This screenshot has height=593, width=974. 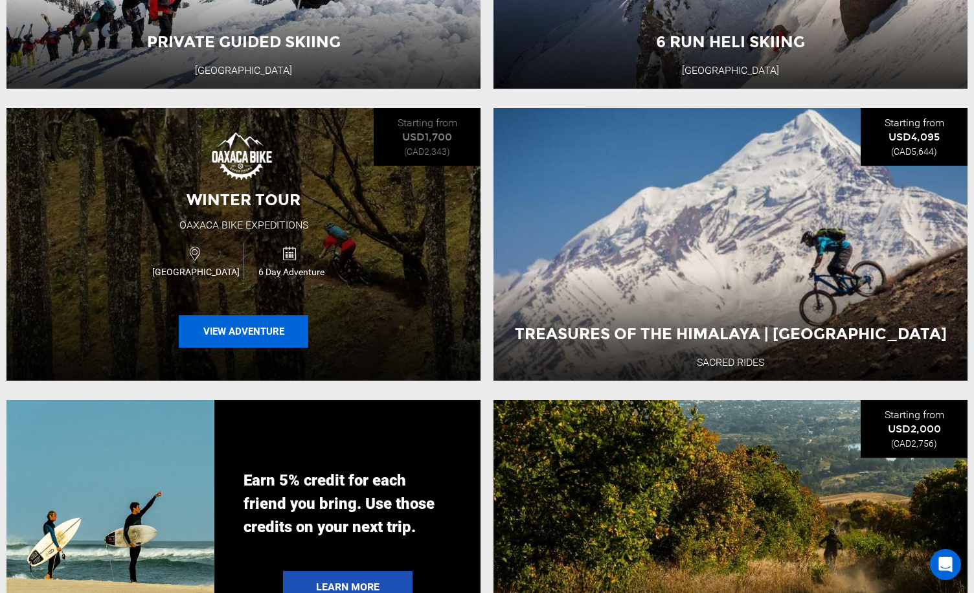 I want to click on div: Oaxaca Bike Expeditions, so click(x=243, y=225).